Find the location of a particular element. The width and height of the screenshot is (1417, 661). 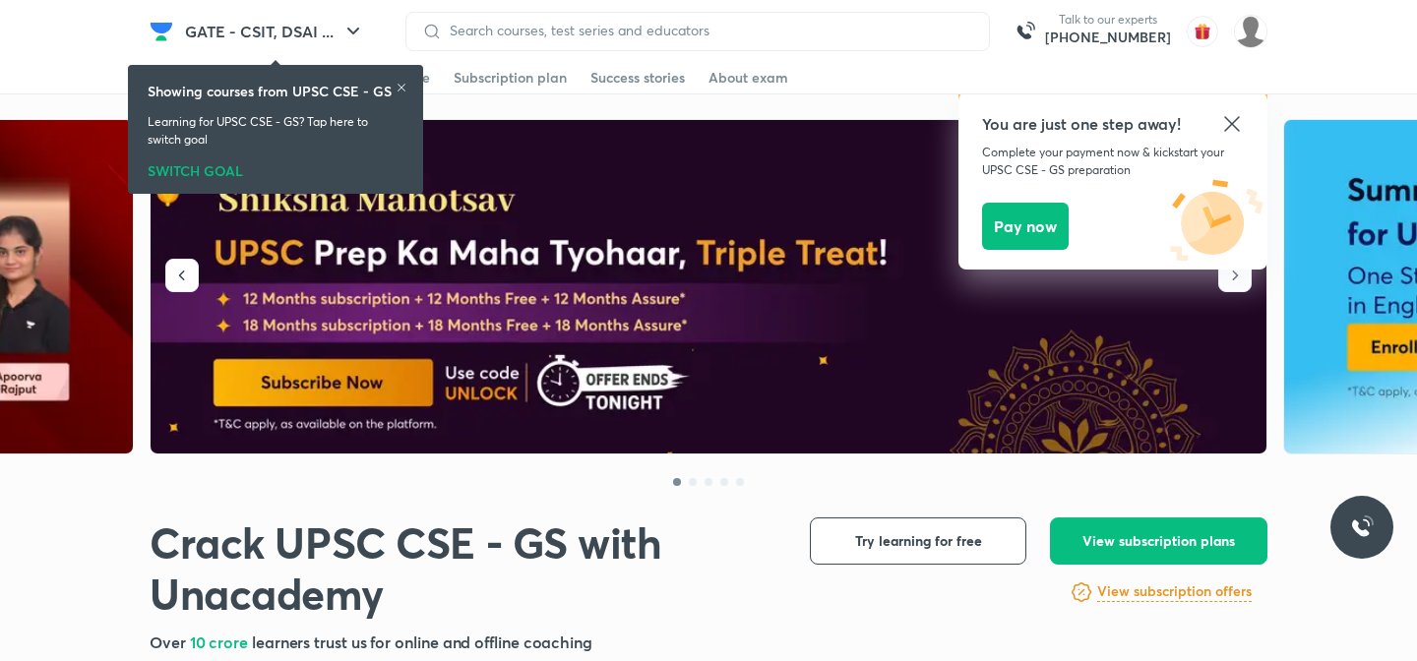

button: View subscription plans is located at coordinates (1158, 541).